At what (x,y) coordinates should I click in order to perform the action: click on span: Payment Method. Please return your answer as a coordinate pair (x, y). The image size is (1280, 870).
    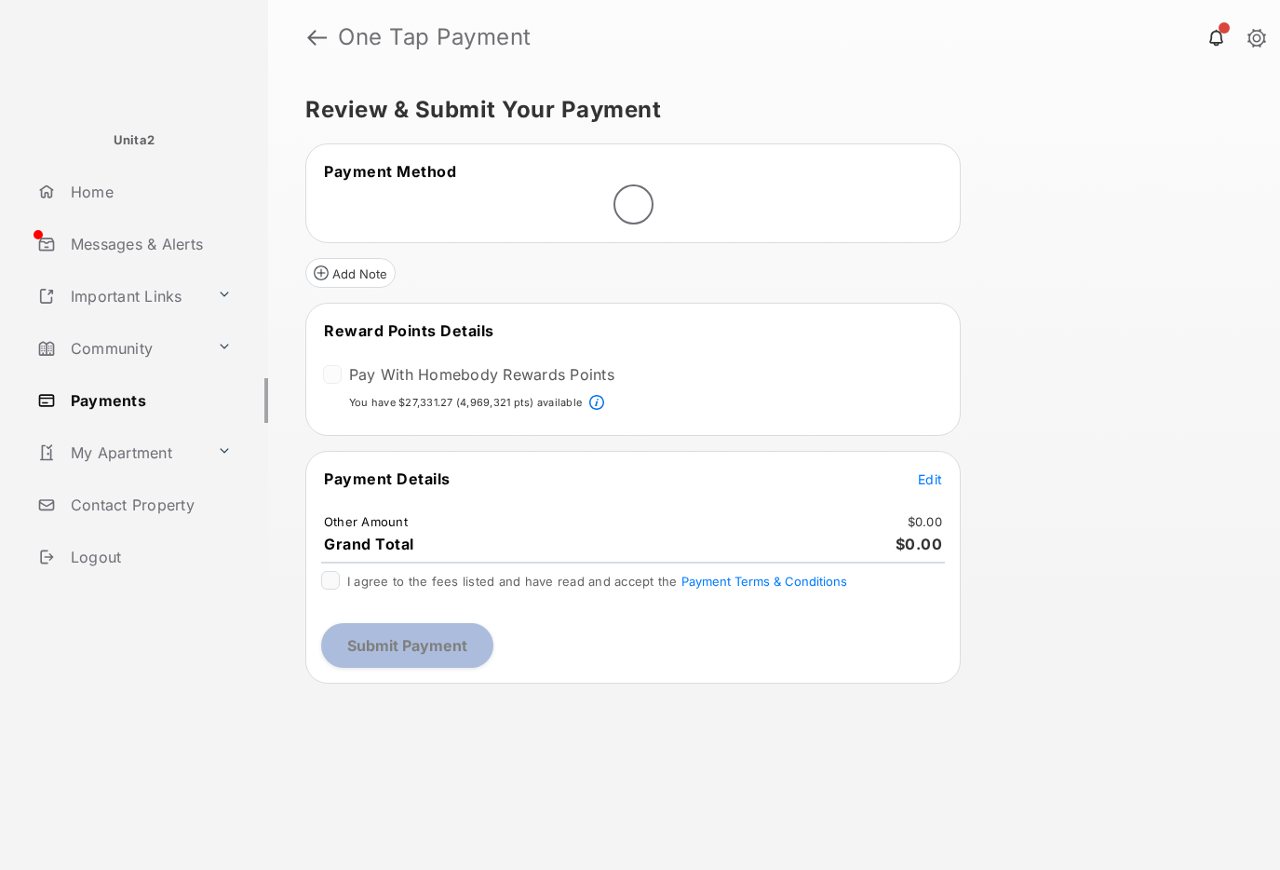
    Looking at the image, I should click on (390, 171).